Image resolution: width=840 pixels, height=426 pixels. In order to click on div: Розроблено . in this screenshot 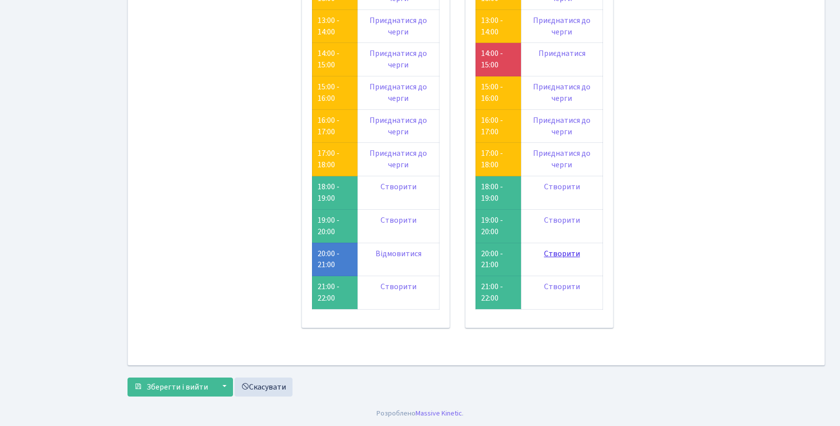, I will do `click(420, 414)`.